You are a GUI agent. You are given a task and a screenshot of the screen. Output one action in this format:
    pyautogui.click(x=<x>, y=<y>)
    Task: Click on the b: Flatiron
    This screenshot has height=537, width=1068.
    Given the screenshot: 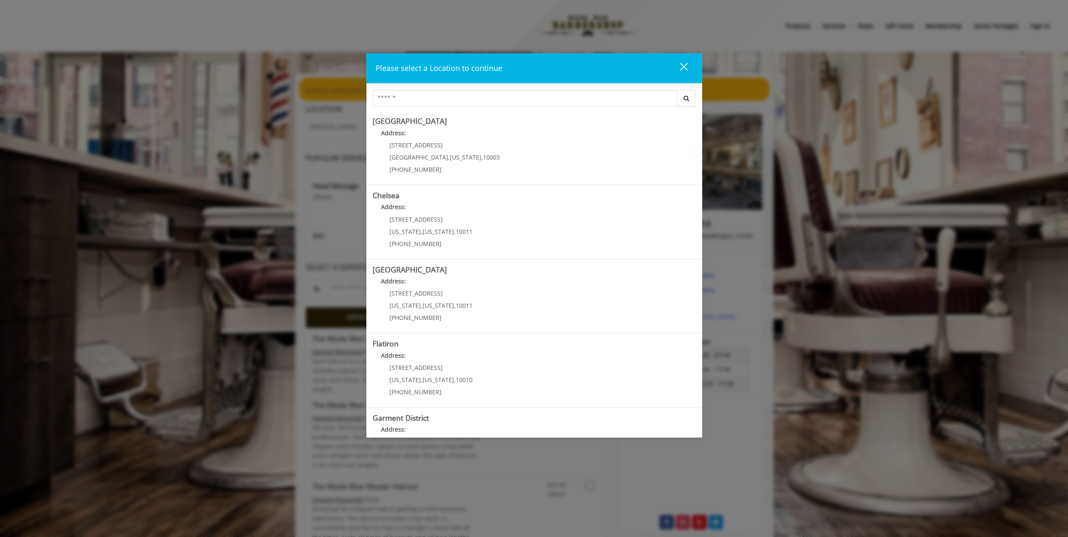 What is the action you would take?
    pyautogui.click(x=386, y=343)
    